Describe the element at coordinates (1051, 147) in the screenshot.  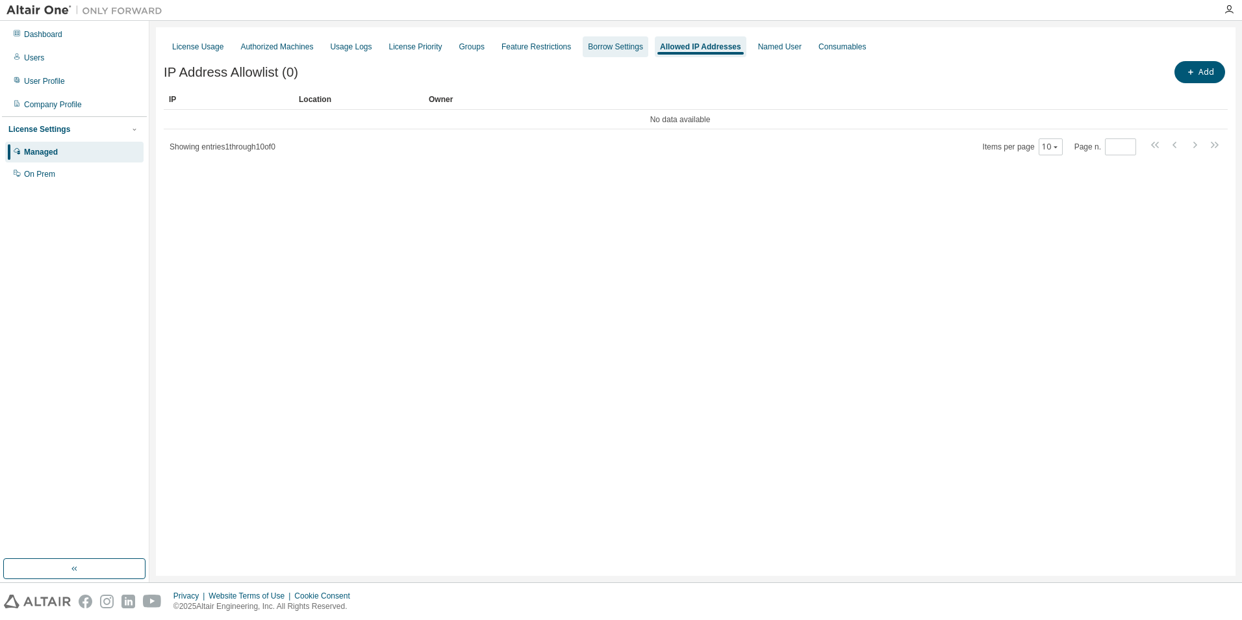
I see `button: 10` at that location.